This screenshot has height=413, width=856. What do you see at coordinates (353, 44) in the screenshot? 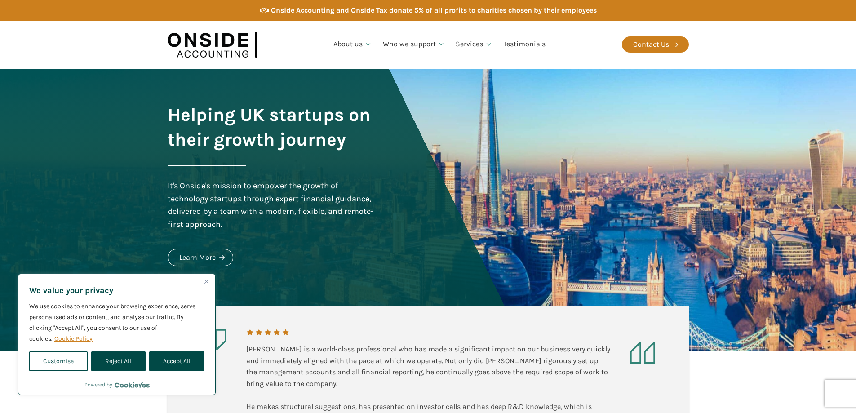
I see `a: About us` at bounding box center [353, 44].